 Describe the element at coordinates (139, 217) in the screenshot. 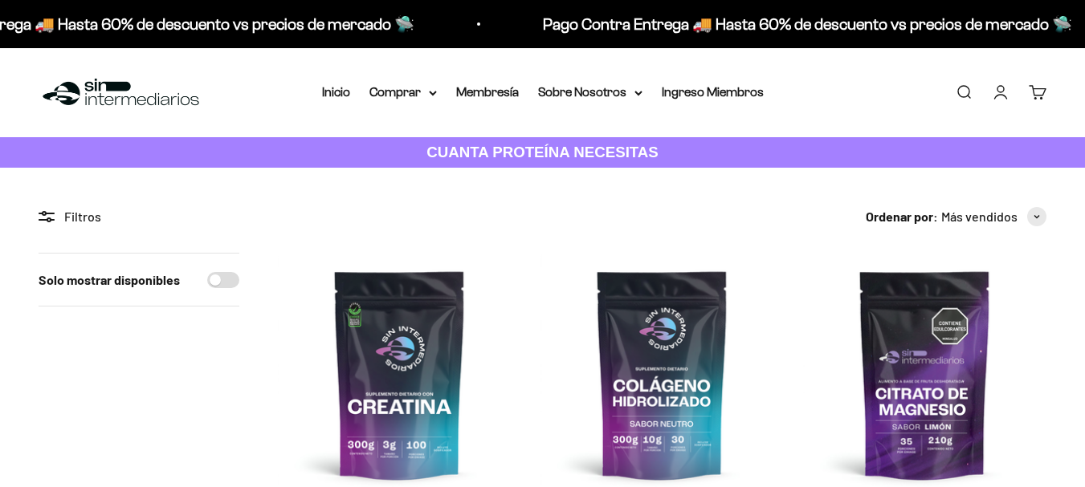

I see `div: Filtros` at that location.